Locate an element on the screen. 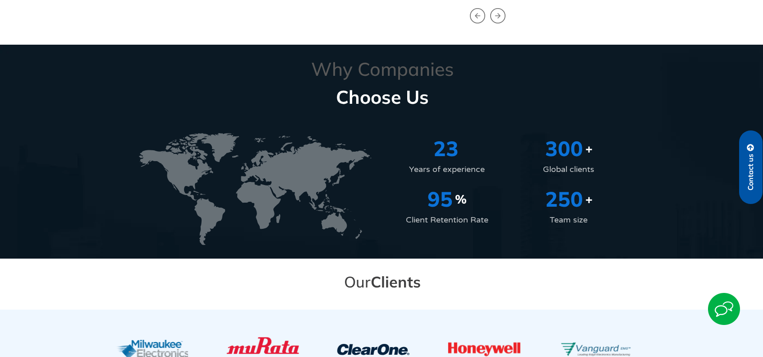 This screenshot has height=357, width=763. a: Contact us is located at coordinates (751, 167).